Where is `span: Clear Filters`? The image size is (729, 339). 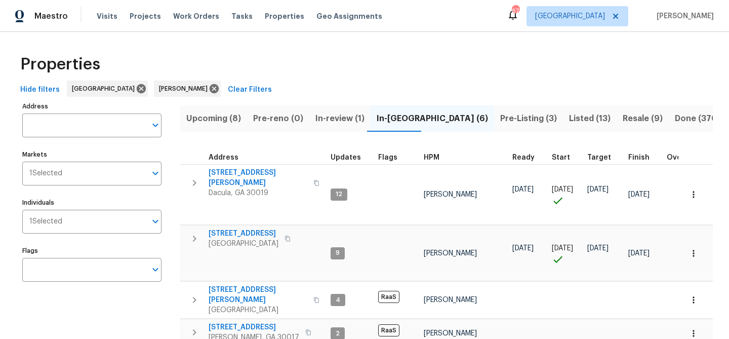
span: Clear Filters is located at coordinates (249, 90).